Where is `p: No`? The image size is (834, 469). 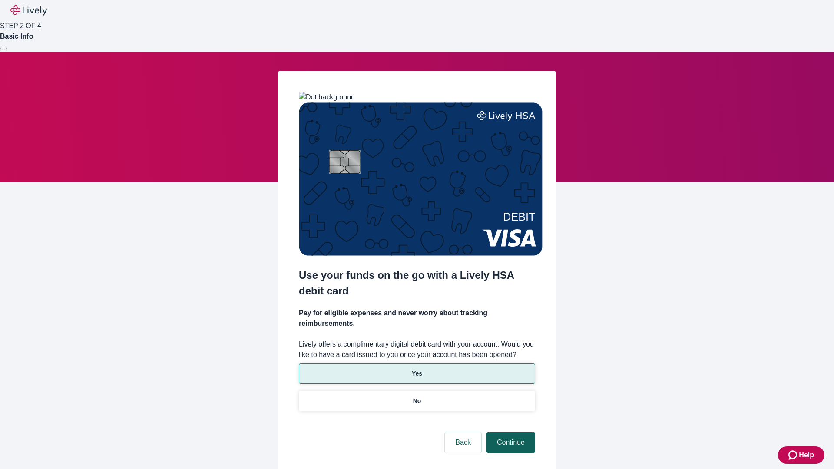 p: No is located at coordinates (417, 401).